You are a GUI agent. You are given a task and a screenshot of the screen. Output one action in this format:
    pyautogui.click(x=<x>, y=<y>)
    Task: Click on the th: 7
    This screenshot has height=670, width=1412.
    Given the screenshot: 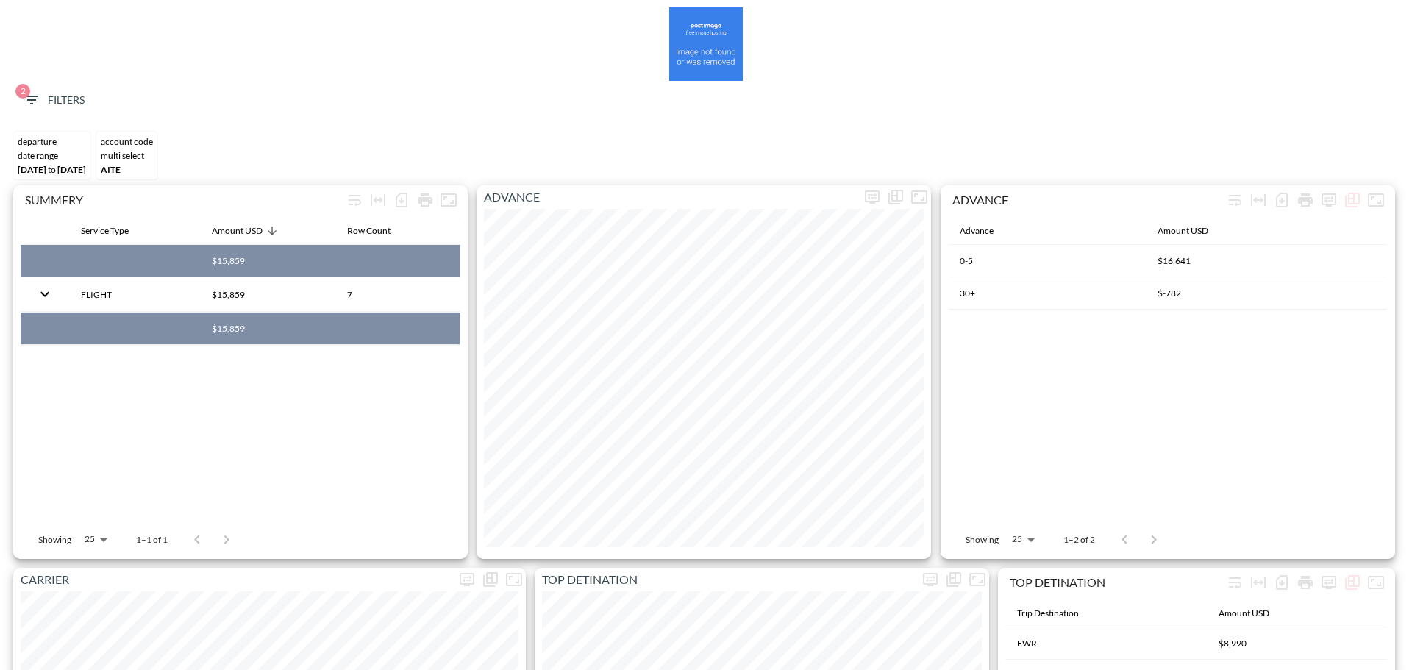 What is the action you would take?
    pyautogui.click(x=398, y=294)
    